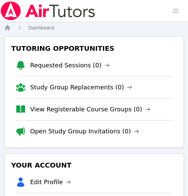 The image size is (188, 196). What do you see at coordinates (94, 48) in the screenshot?
I see `h3: Tutoring Opportunities` at bounding box center [94, 48].